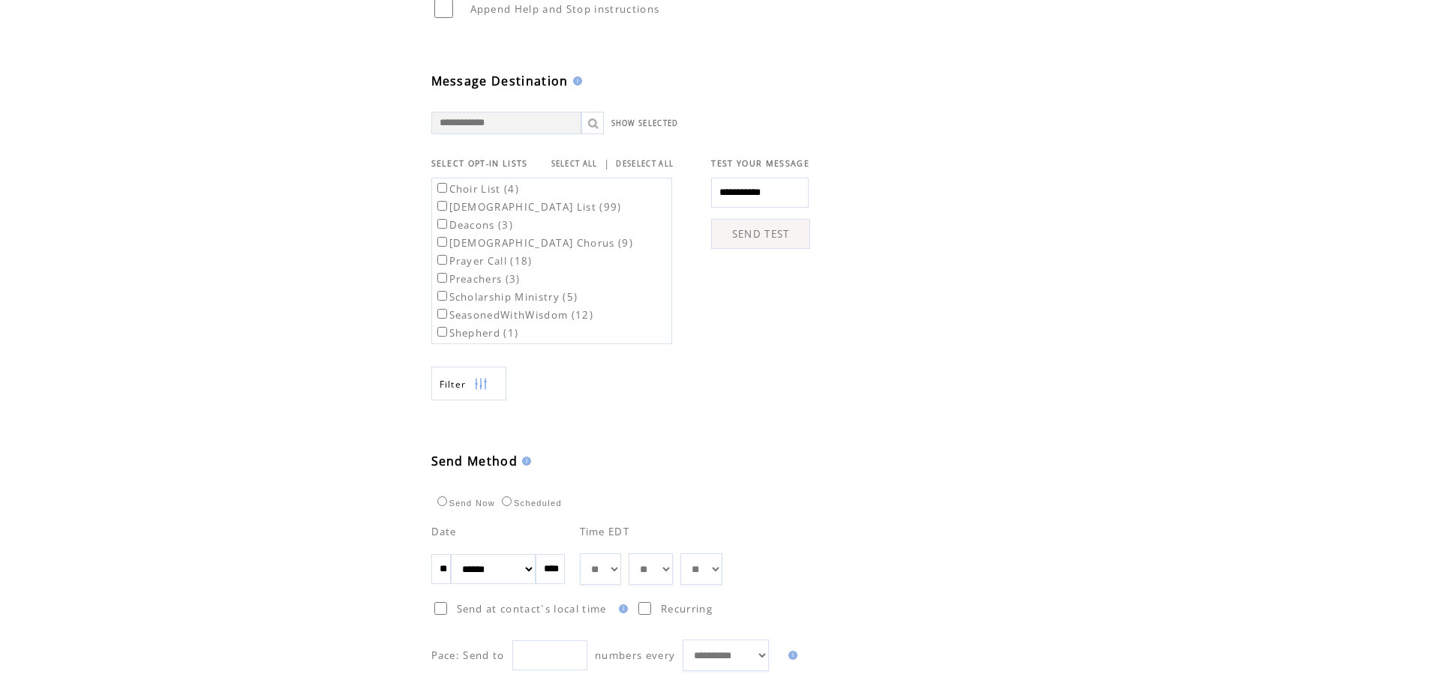 The height and width of the screenshot is (683, 1429). I want to click on a: Filter, so click(469, 383).